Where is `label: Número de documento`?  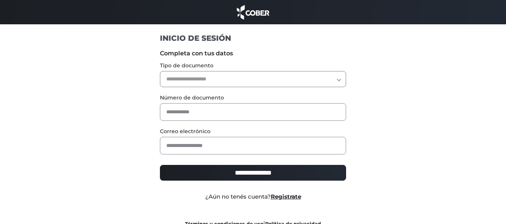 label: Número de documento is located at coordinates (253, 98).